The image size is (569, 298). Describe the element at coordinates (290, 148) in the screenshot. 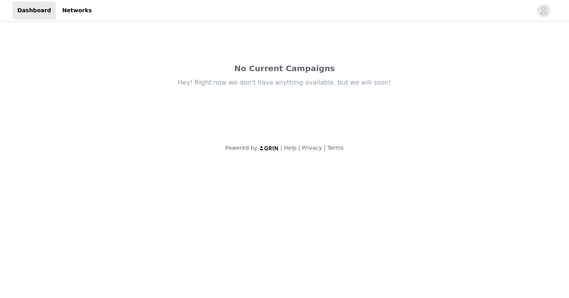

I see `a: Help` at that location.